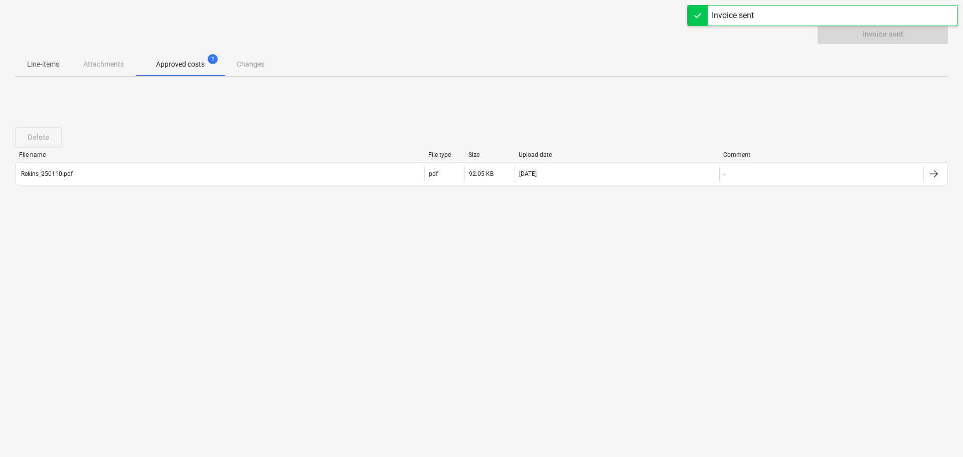  I want to click on p: Line-items, so click(43, 64).